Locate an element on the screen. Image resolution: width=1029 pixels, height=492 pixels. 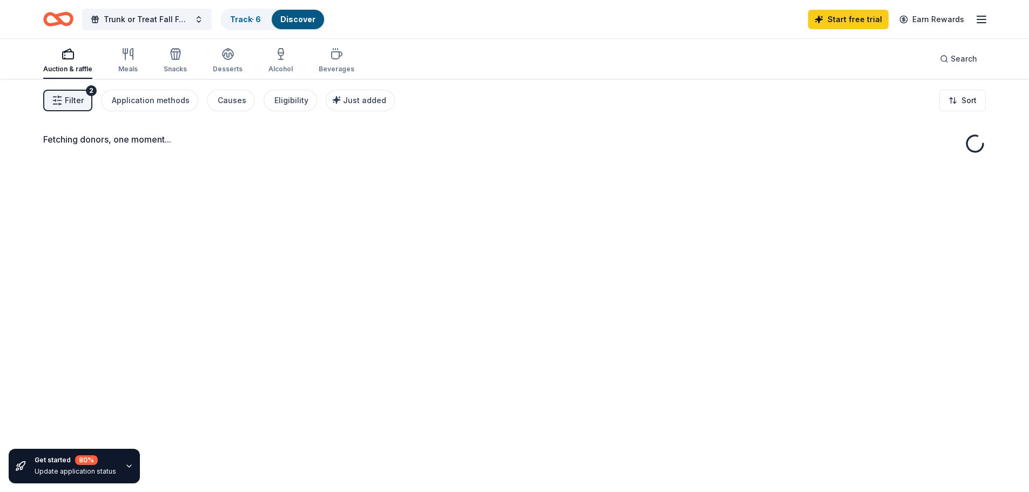
button: Trunk or Treat Fall Festival is located at coordinates (147, 19).